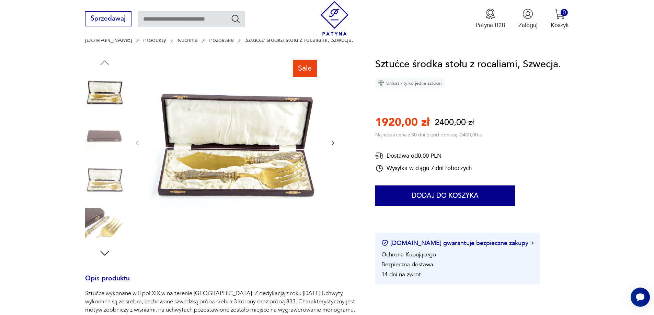 This screenshot has height=315, width=654. What do you see at coordinates (410, 83) in the screenshot?
I see `div: Unikat - tylko jedna sztuka!` at bounding box center [410, 83].